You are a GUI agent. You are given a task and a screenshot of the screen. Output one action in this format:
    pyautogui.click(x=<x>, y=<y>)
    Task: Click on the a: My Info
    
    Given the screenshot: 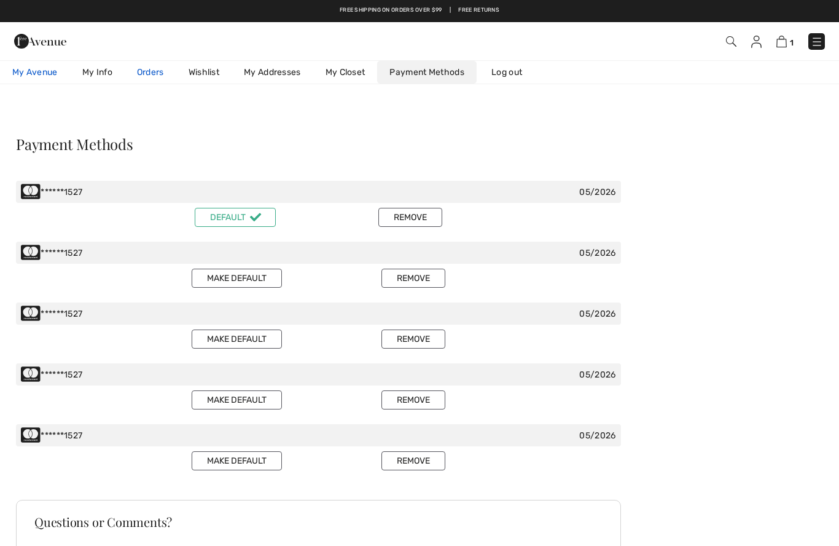 What is the action you would take?
    pyautogui.click(x=97, y=72)
    